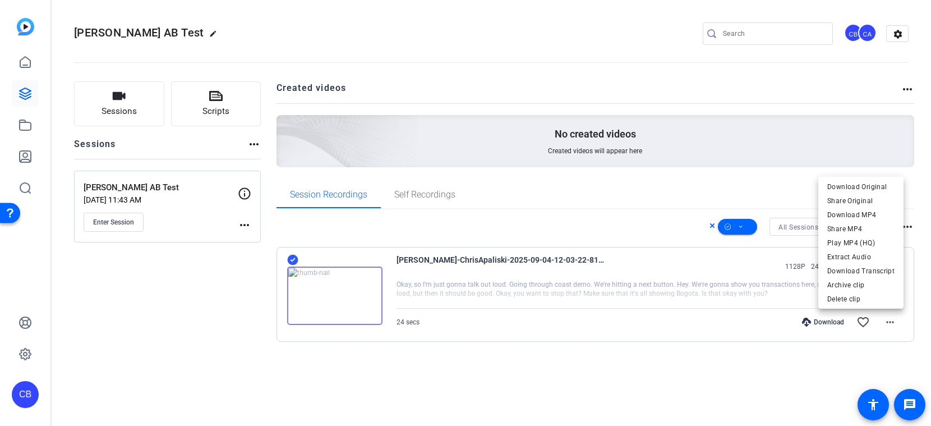 The width and height of the screenshot is (931, 426). What do you see at coordinates (861, 257) in the screenshot?
I see `span: Extract Audio` at bounding box center [861, 257].